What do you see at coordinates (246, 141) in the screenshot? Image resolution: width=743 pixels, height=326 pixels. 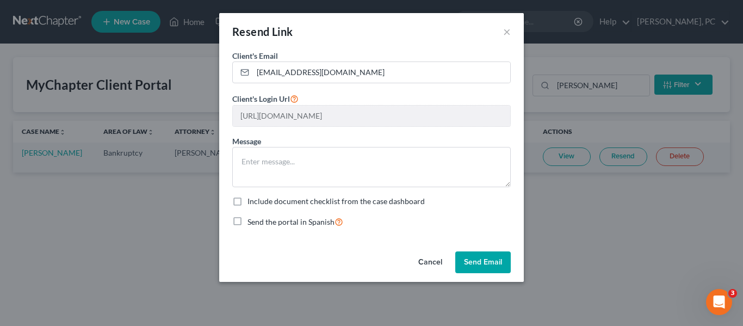 I see `label: Message` at bounding box center [246, 141].